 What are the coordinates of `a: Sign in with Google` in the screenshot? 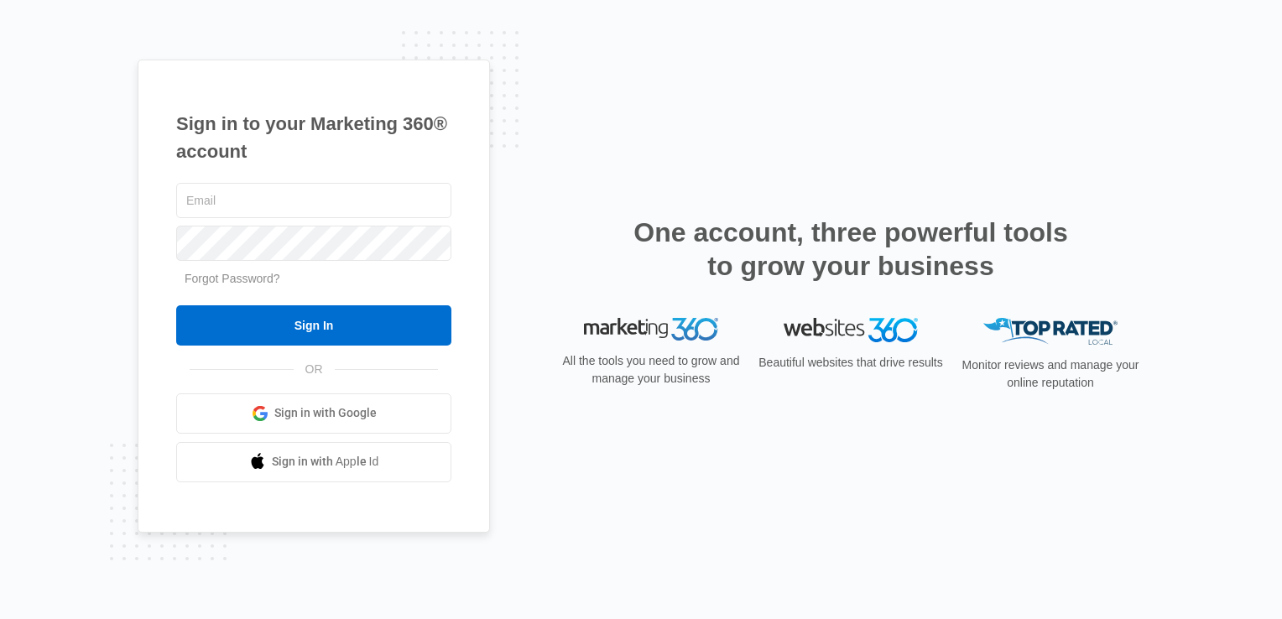 It's located at (314, 413).